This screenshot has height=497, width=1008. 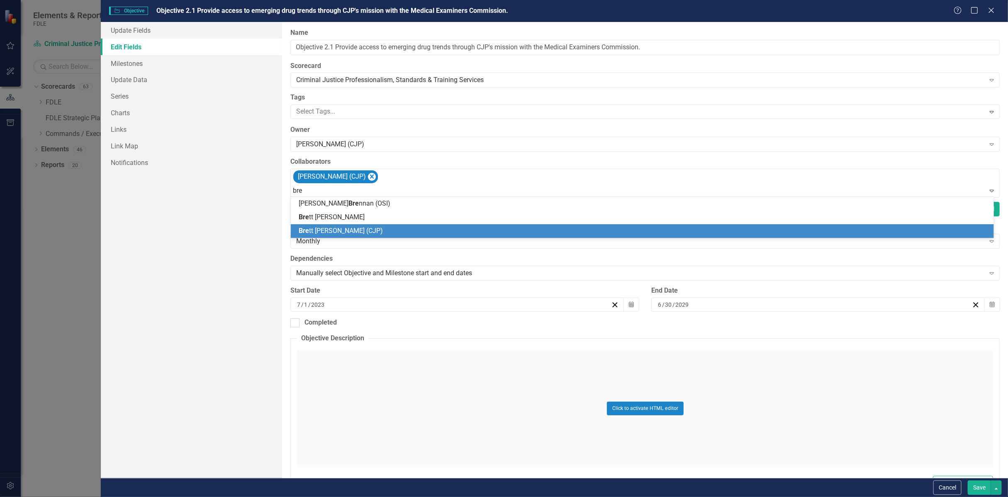 What do you see at coordinates (191, 146) in the screenshot?
I see `a: Link Map` at bounding box center [191, 146].